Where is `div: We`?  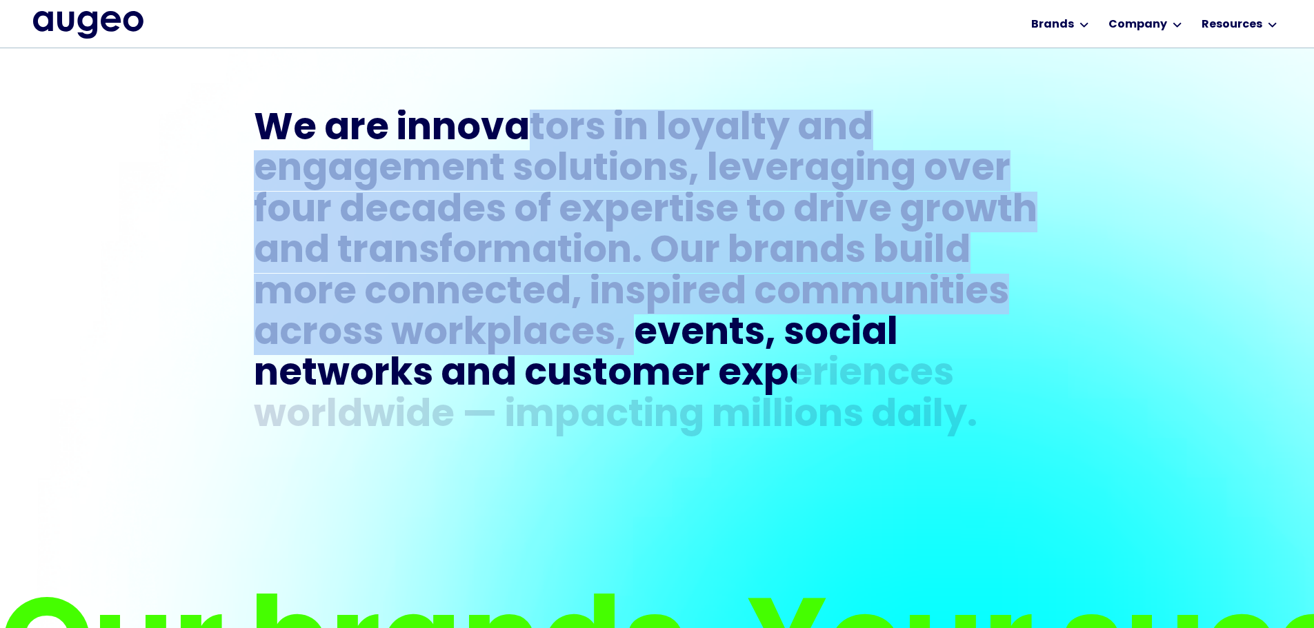
div: We is located at coordinates (285, 130).